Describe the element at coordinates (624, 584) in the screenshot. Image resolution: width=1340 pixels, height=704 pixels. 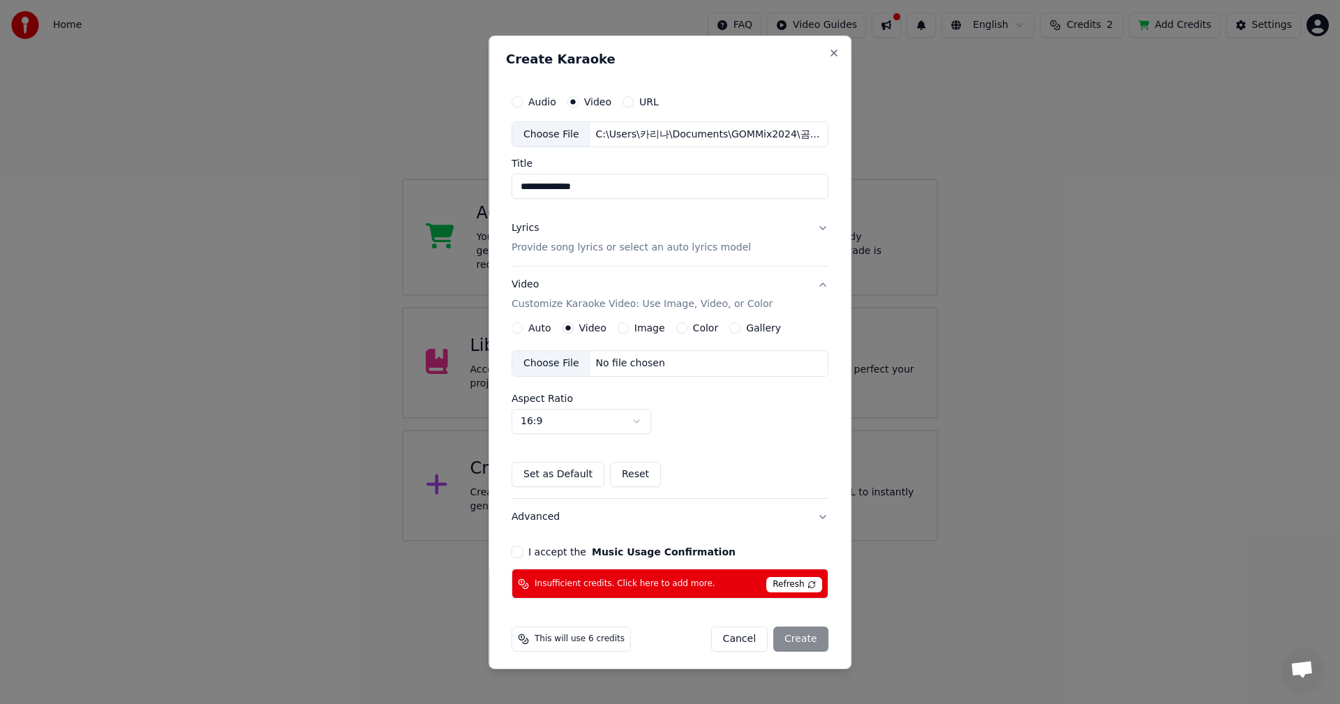
I see `span: Insufficient credits. Click here to add more.` at that location.